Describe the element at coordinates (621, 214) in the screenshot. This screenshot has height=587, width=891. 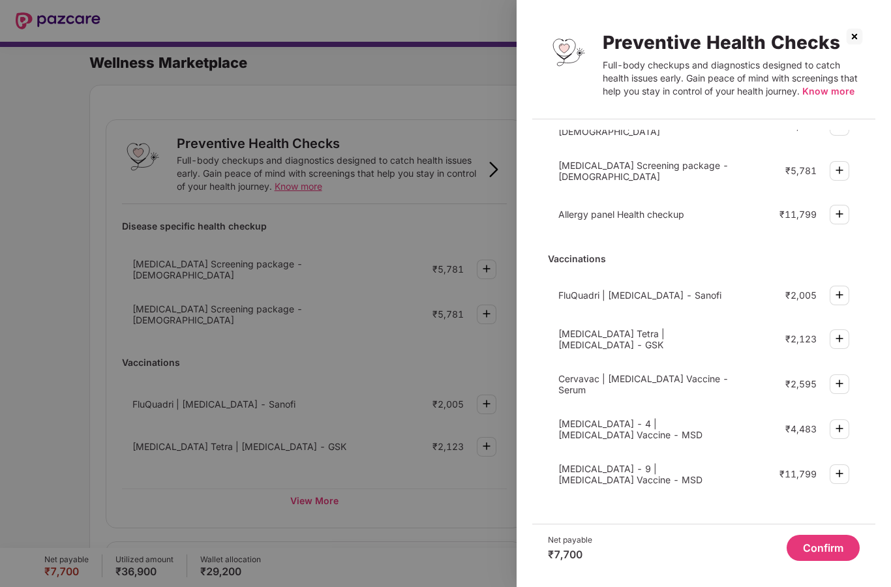
I see `span: Allergy panel Health checkup` at that location.